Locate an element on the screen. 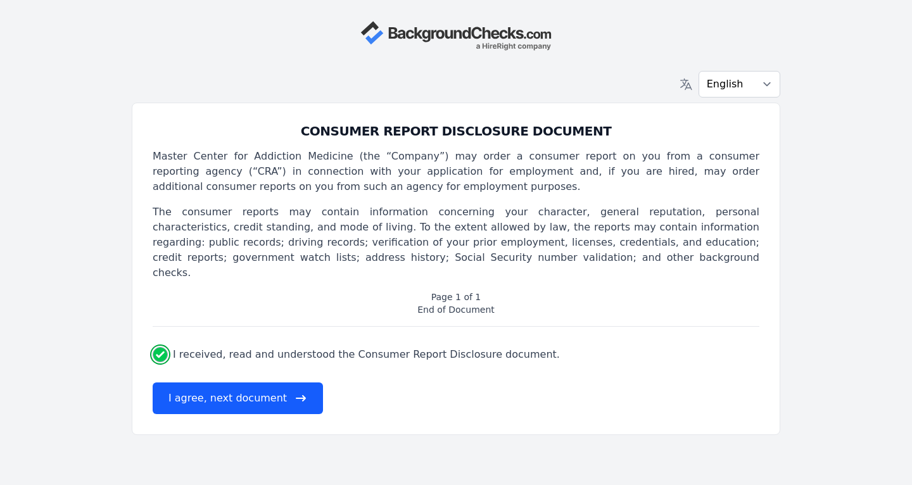 This screenshot has height=485, width=912. p: Master Center for Addiction Medicine (the “Company”) may order a consumer report on you from a co... is located at coordinates (456, 172).